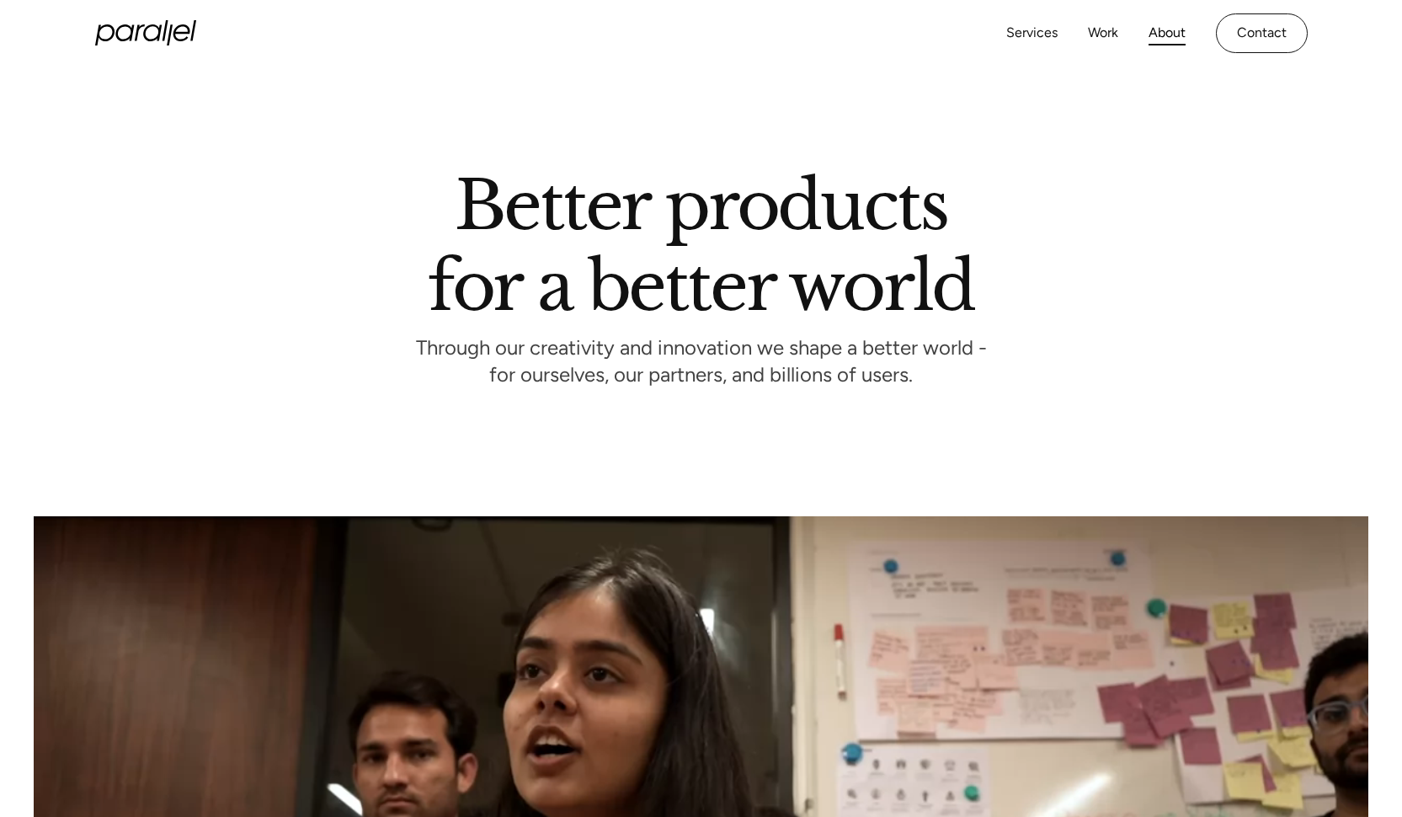 This screenshot has height=817, width=1402. Describe the element at coordinates (701, 363) in the screenshot. I see `p: Through our creativity and innovation we shape a better world - for ourselves, our partners, and ...` at that location.